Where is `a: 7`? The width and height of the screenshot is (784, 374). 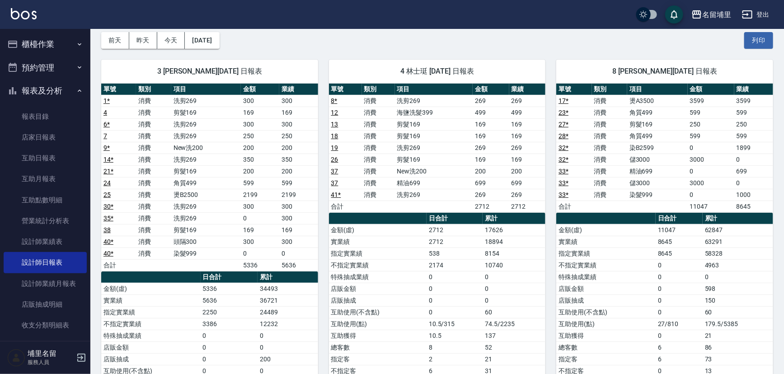 a: 7 is located at coordinates (105, 136).